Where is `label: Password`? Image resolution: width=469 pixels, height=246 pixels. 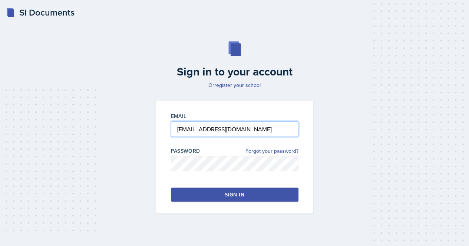 label: Password is located at coordinates (185, 151).